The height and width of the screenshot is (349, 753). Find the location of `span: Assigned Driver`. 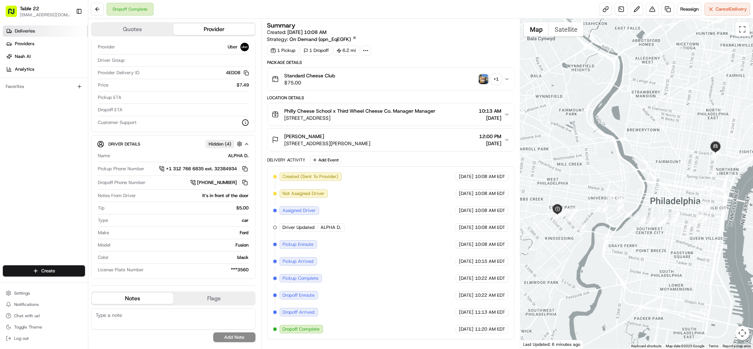

span: Assigned Driver is located at coordinates (299, 210).